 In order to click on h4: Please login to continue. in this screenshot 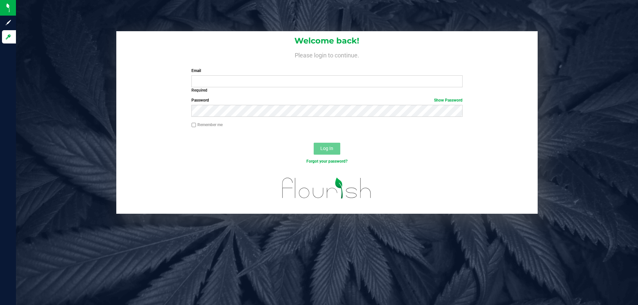, I will do `click(327, 55)`.